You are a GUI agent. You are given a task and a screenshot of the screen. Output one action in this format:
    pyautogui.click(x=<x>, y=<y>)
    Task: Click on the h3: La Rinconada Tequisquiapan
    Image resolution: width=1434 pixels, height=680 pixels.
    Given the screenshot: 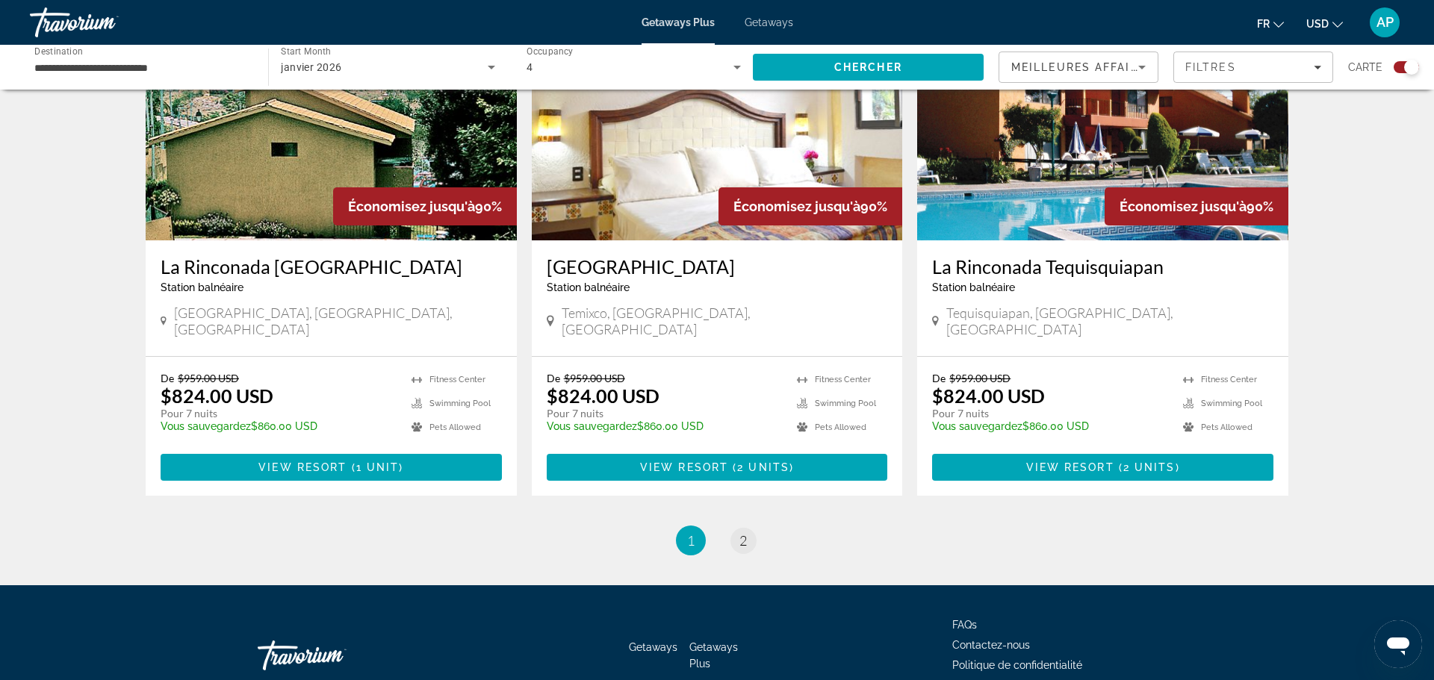 What is the action you would take?
    pyautogui.click(x=1102, y=267)
    